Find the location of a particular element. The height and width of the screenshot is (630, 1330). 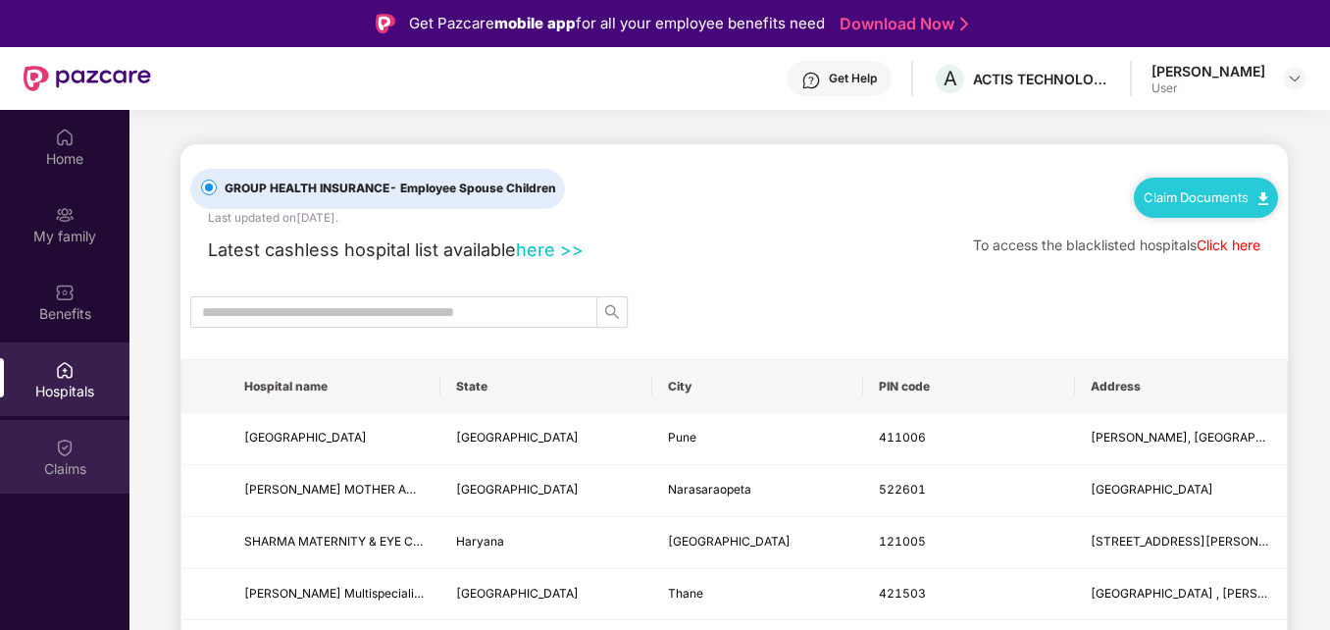

td: Narasaraopeta is located at coordinates (758, 490).